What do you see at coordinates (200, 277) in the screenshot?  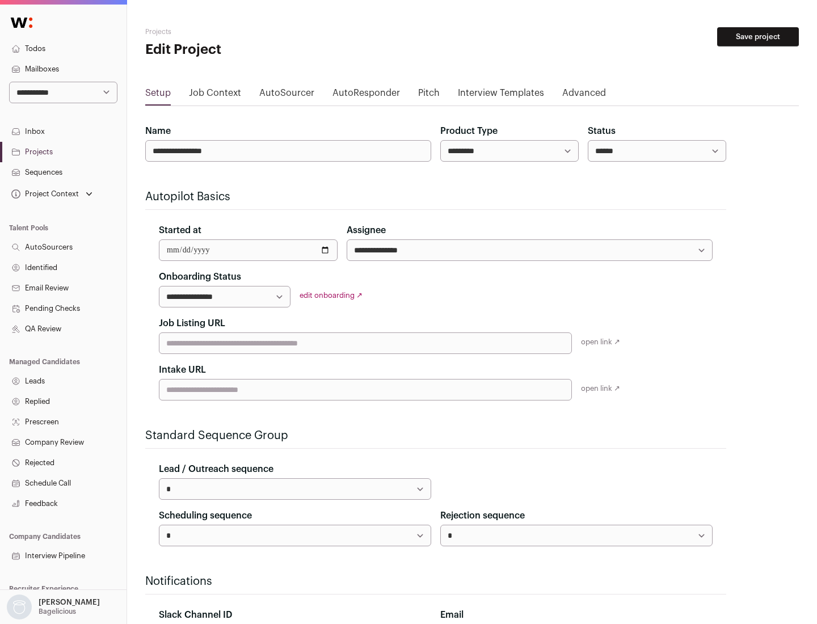 I see `label: Onboarding Status` at bounding box center [200, 277].